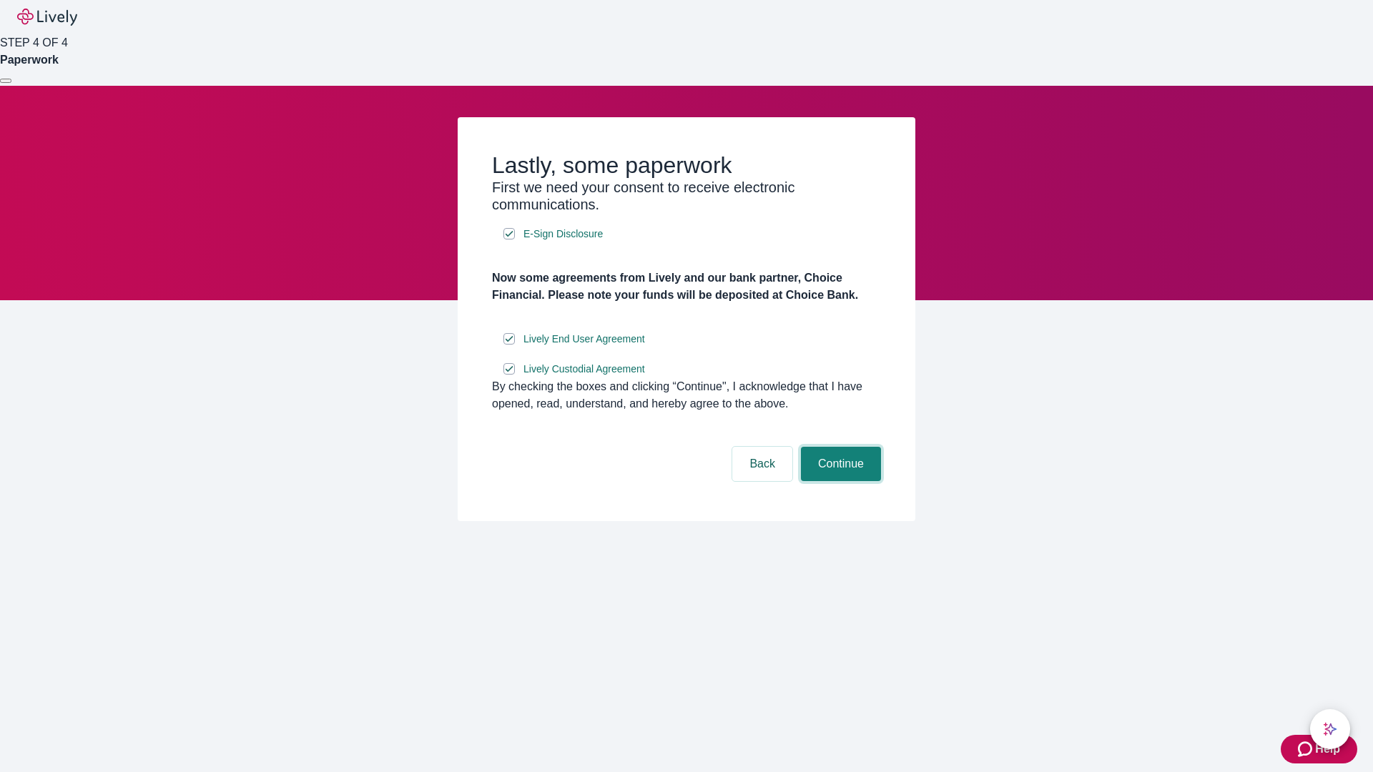  Describe the element at coordinates (686, 165) in the screenshot. I see `h2: Lastly, some paperwork` at that location.